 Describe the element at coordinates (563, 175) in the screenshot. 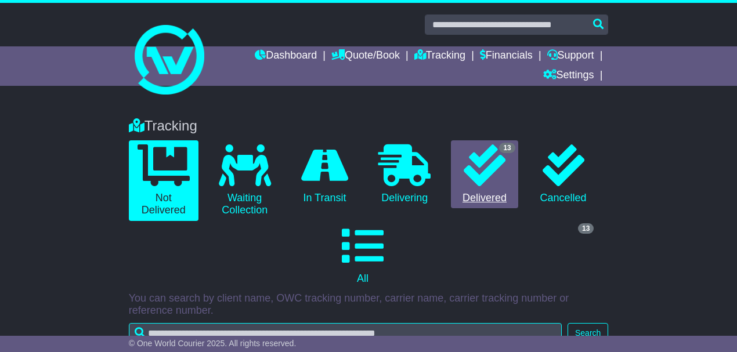

I see `a: Cancelled` at that location.